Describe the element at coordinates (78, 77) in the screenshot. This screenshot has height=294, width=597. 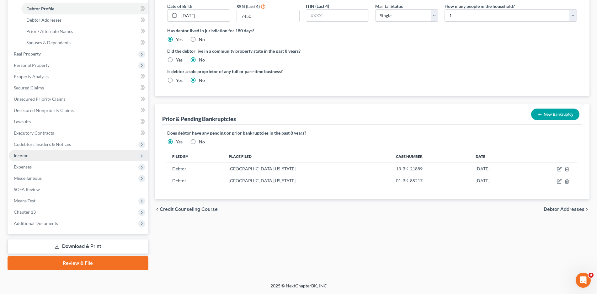
I see `a: Property Analysis` at that location.